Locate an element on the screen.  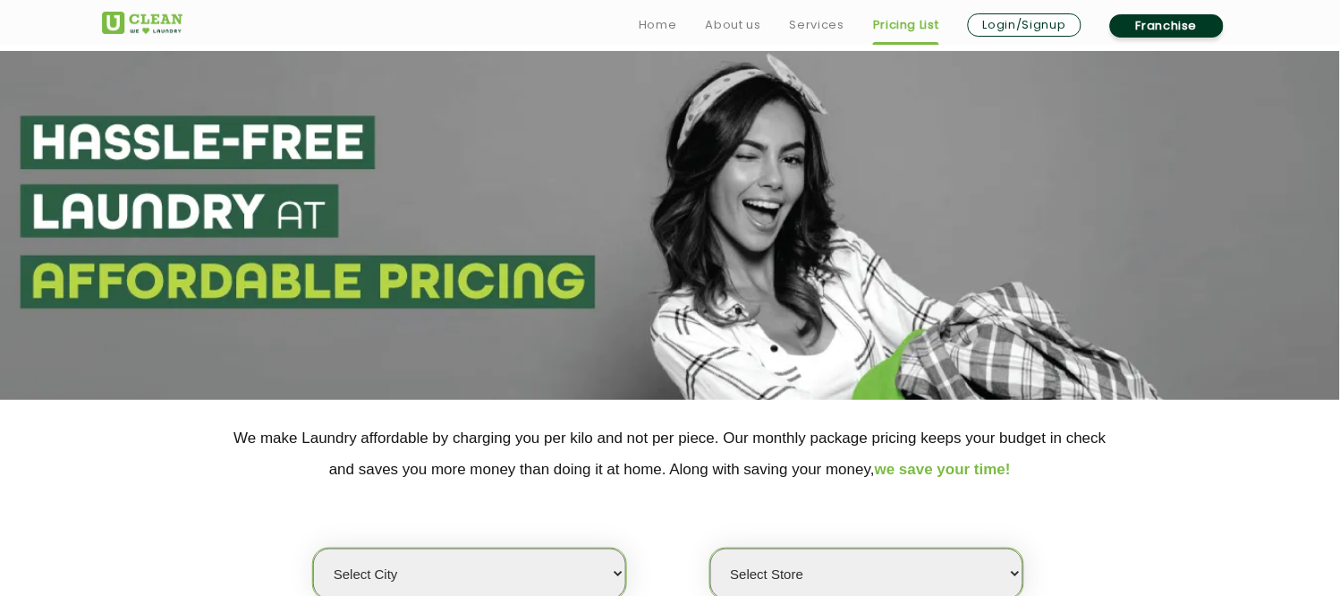
p: We make Laundry affordable by charging you per kilo and not per piece. Our monthly package pricin... is located at coordinates (670, 454).